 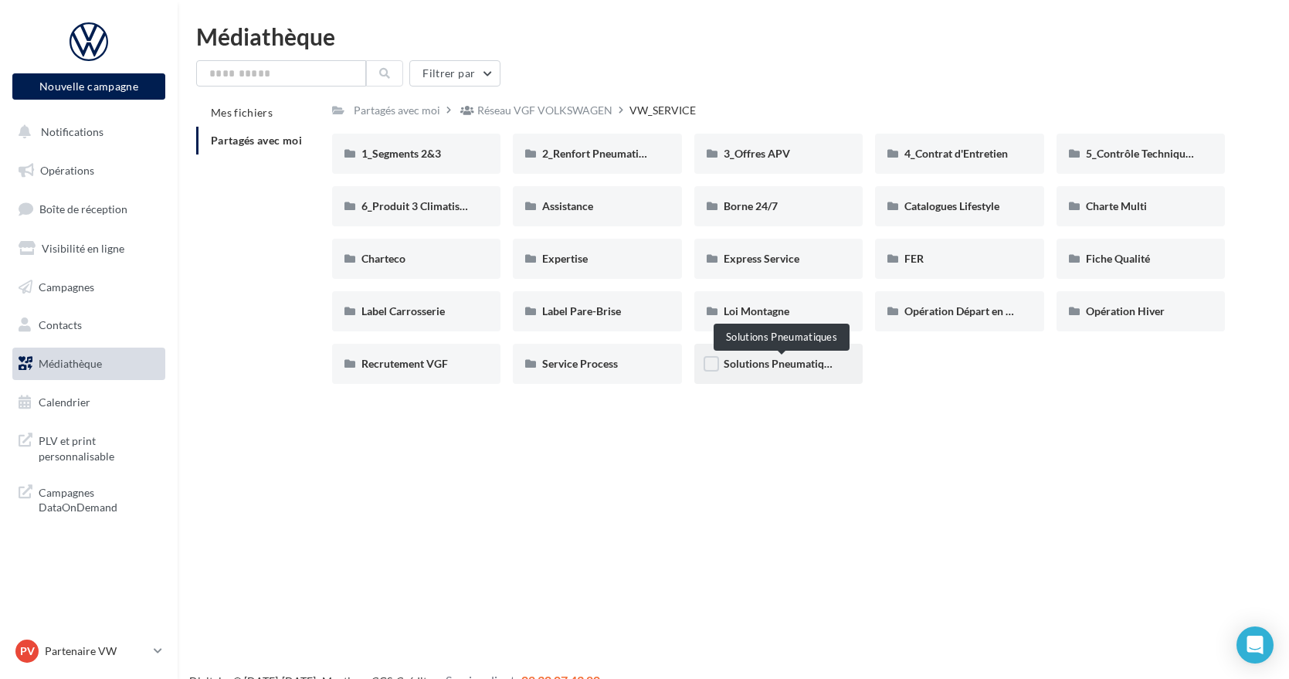 I want to click on a: Opérations, so click(x=89, y=171).